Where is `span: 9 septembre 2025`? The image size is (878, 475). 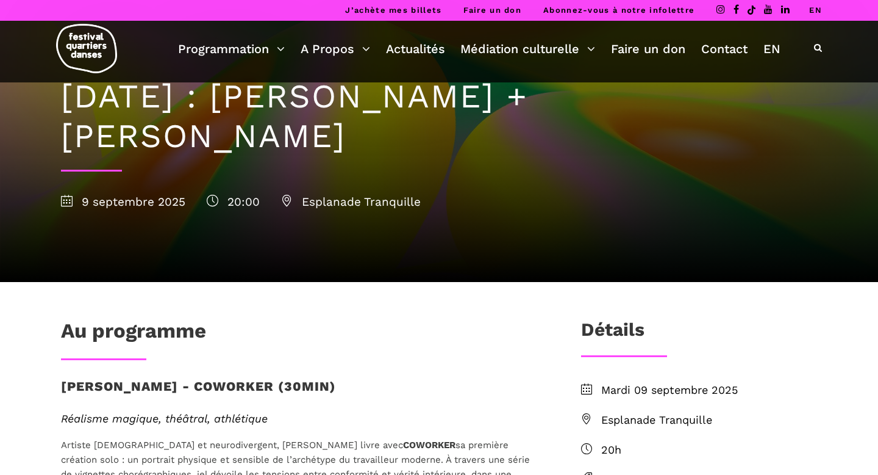
span: 9 septembre 2025 is located at coordinates (123, 201).